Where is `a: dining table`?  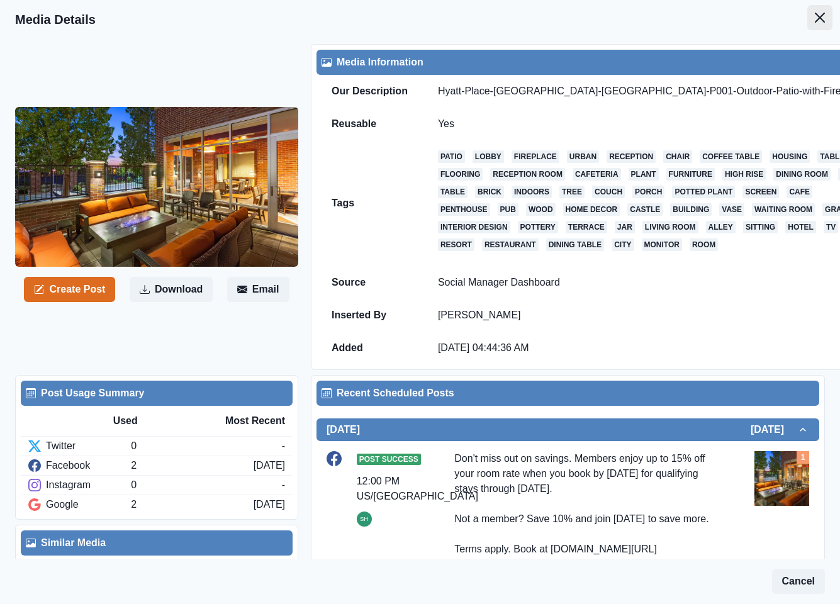
a: dining table is located at coordinates (575, 245).